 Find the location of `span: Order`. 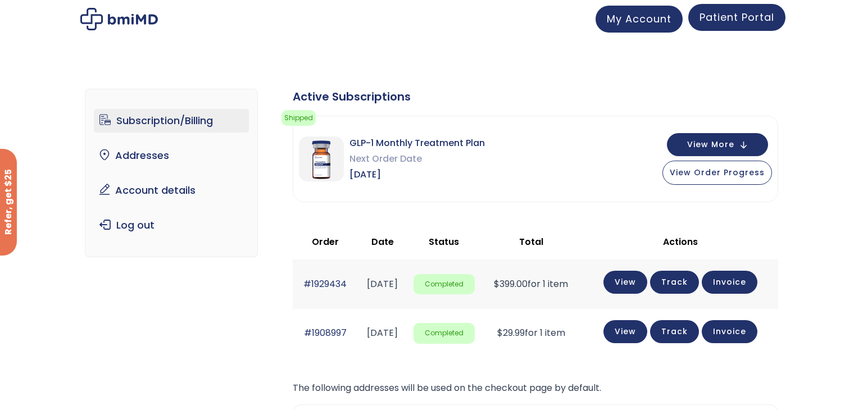

span: Order is located at coordinates (325, 242).